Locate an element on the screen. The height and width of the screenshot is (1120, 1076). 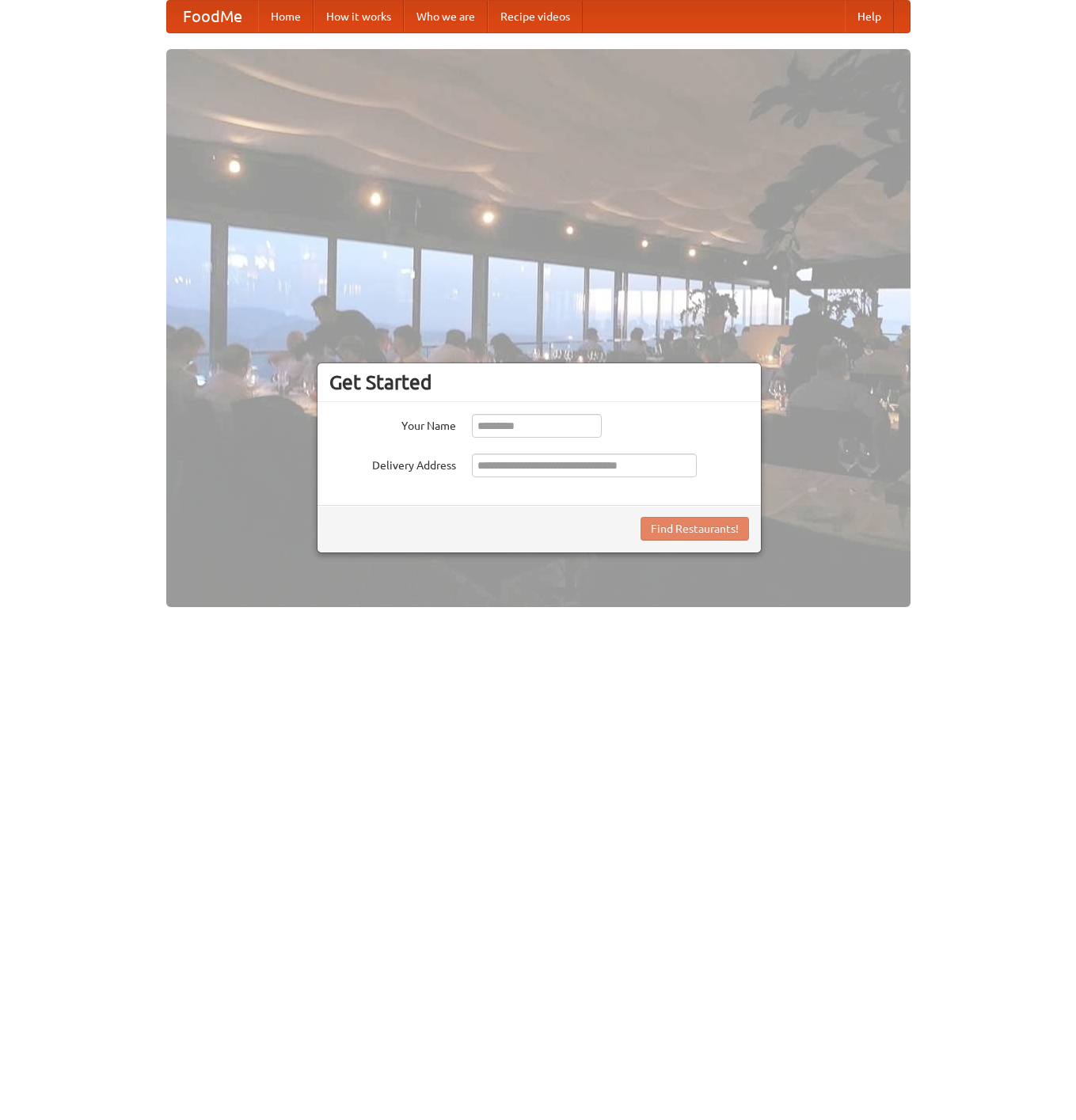
a: Who we are is located at coordinates (445, 17).